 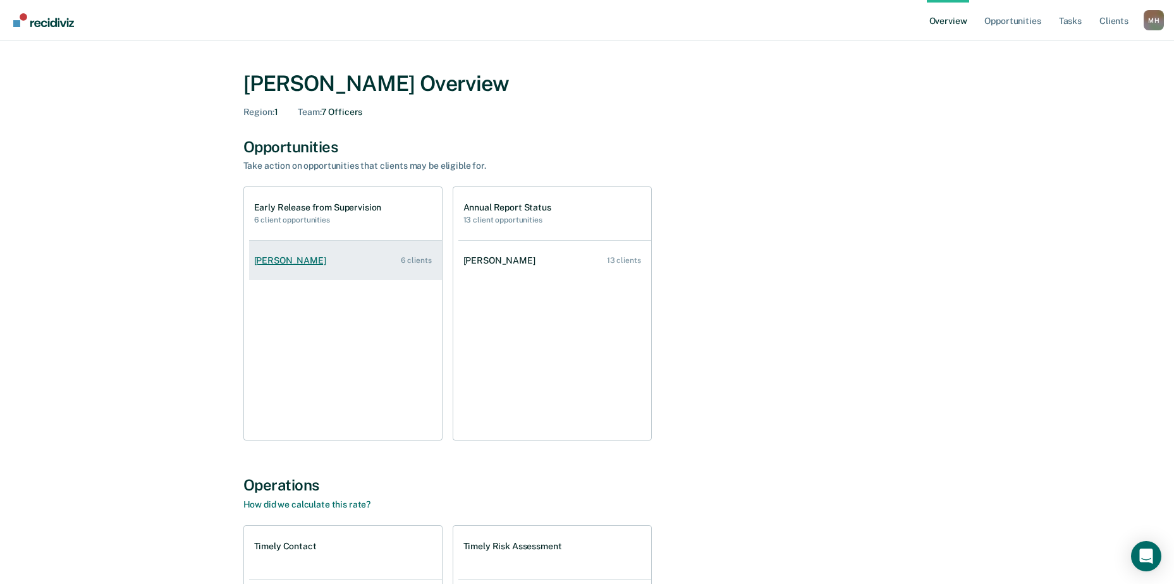 What do you see at coordinates (309, 112) in the screenshot?
I see `span: Team :` at bounding box center [309, 112].